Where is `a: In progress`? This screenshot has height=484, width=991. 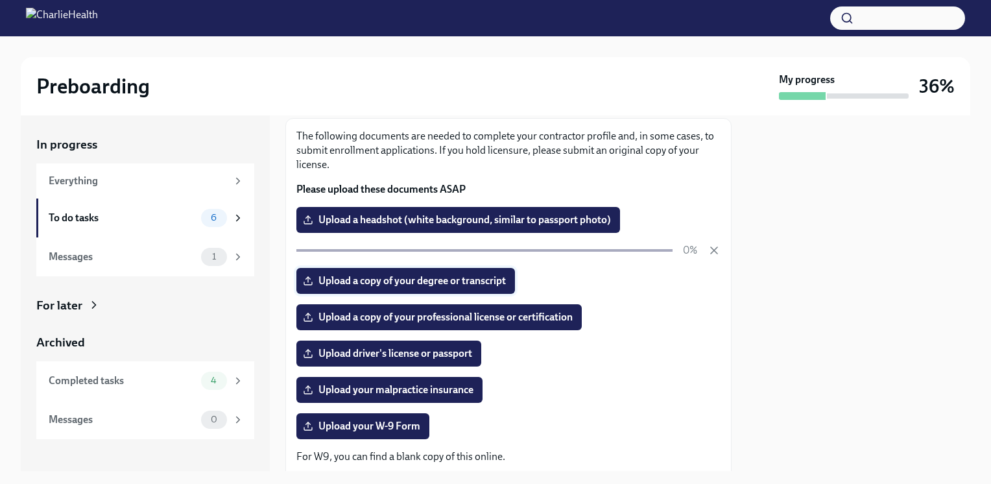 a: In progress is located at coordinates (145, 145).